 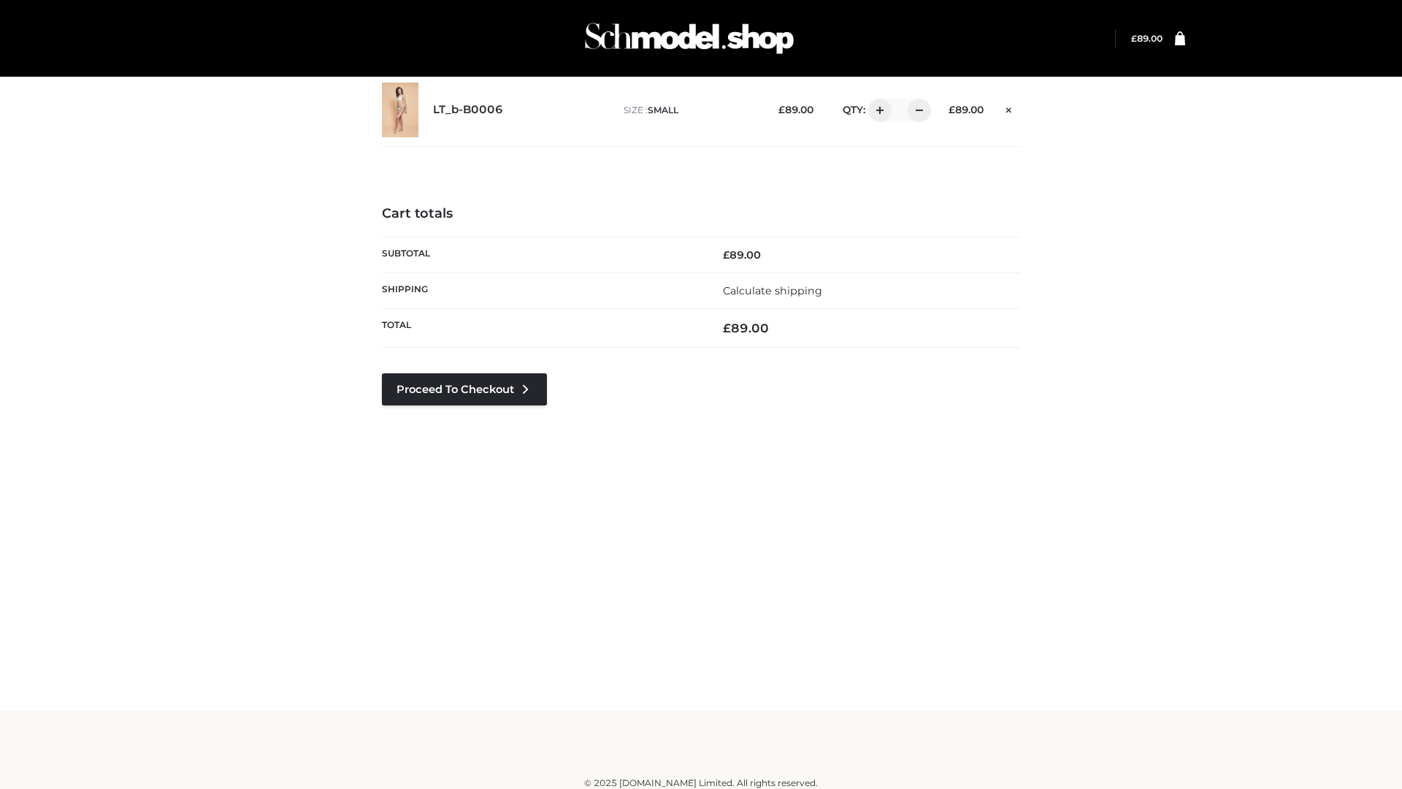 I want to click on span: SMALL, so click(x=663, y=110).